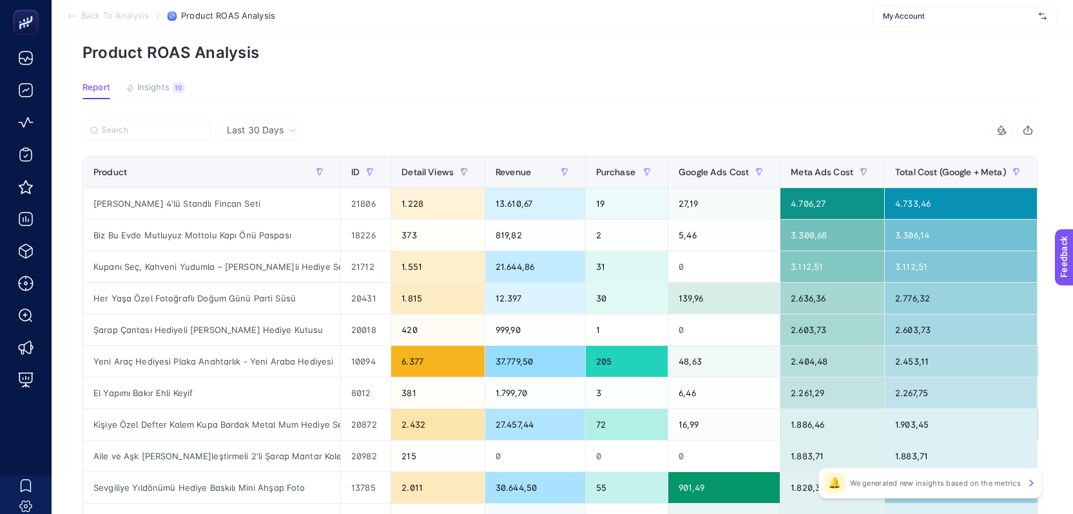 The height and width of the screenshot is (514, 1073). I want to click on div: 16,99, so click(724, 425).